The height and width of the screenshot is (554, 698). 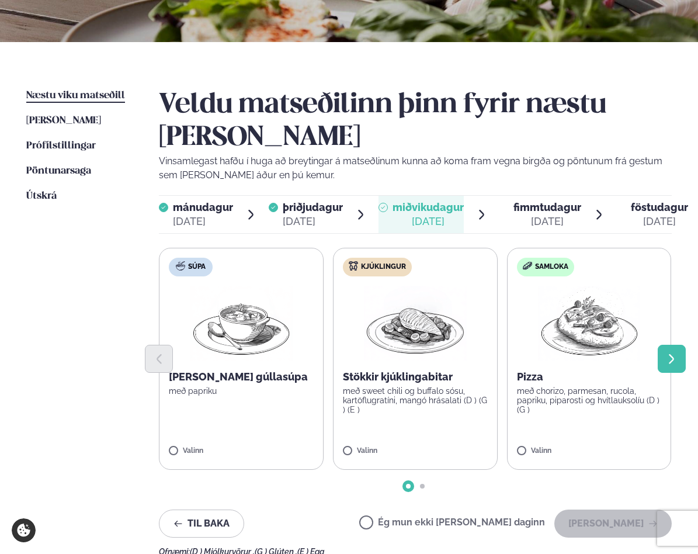 I want to click on span: fimmtudagur, so click(x=548, y=207).